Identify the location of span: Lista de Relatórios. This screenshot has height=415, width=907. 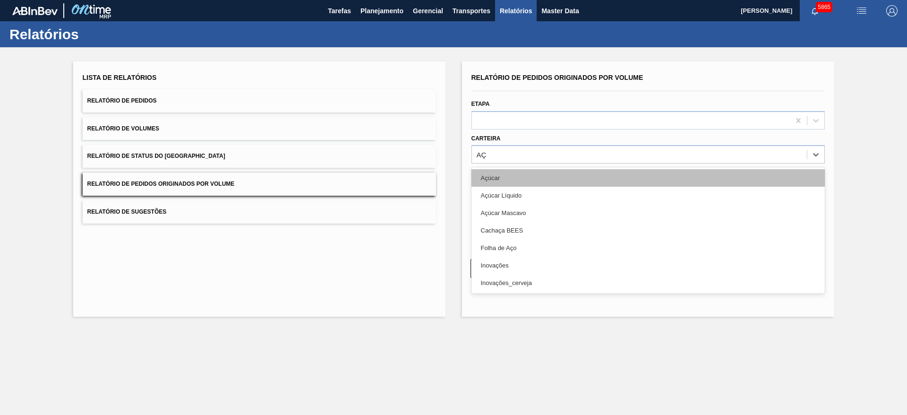
(120, 77).